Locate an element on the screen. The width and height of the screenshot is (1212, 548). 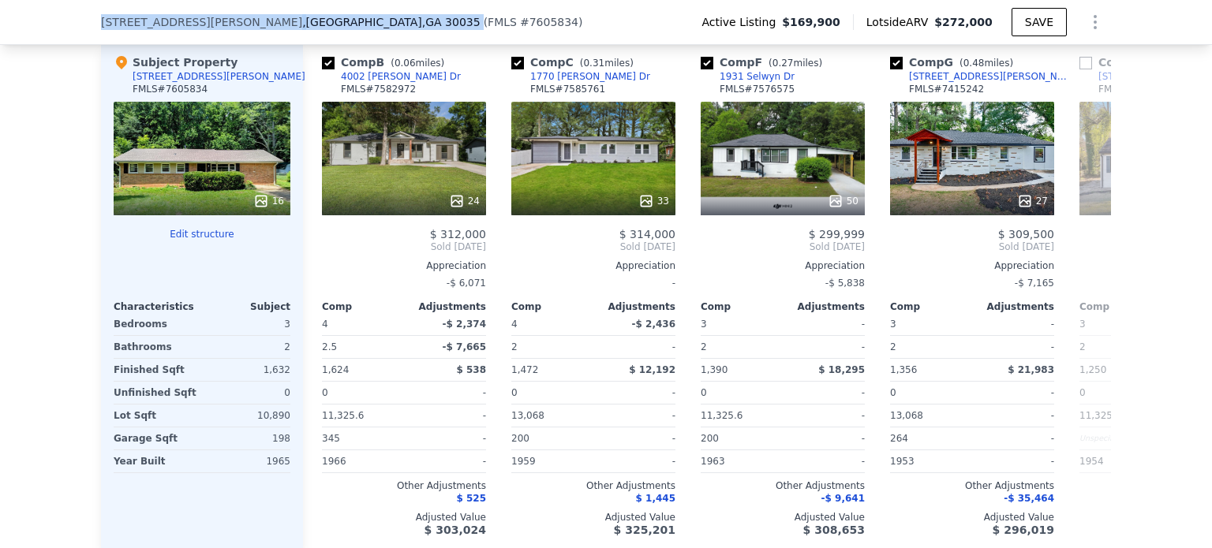
span: -$ 5,838 is located at coordinates (845, 283).